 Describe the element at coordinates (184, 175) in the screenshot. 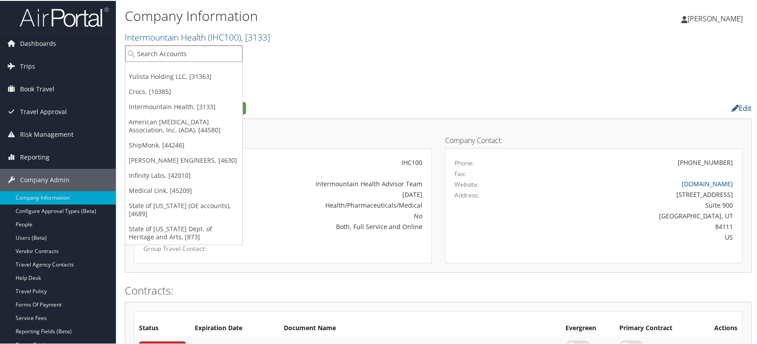

I see `a: Infinity Labs, [42010]` at that location.